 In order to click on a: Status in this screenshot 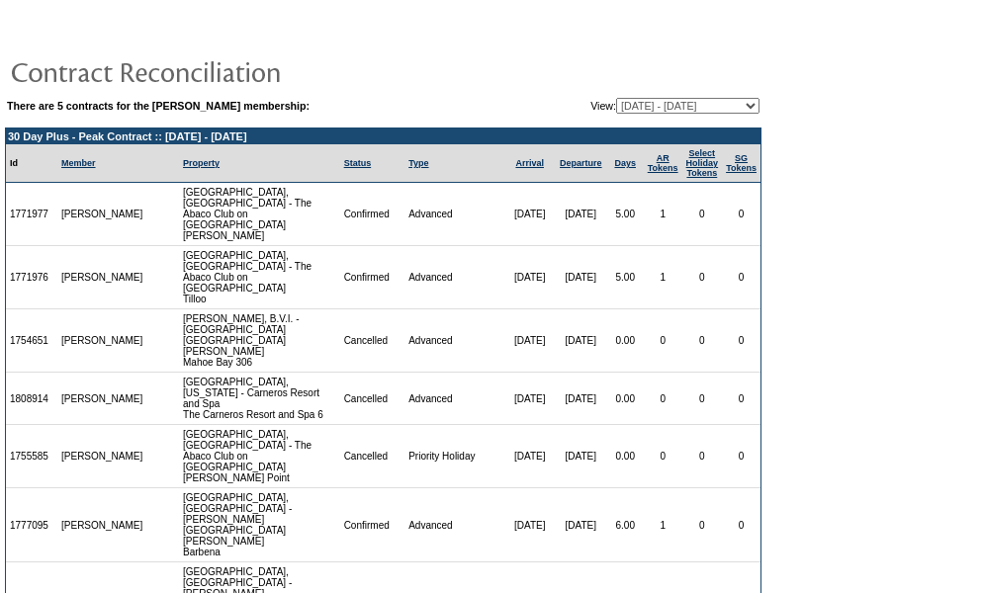, I will do `click(358, 163)`.